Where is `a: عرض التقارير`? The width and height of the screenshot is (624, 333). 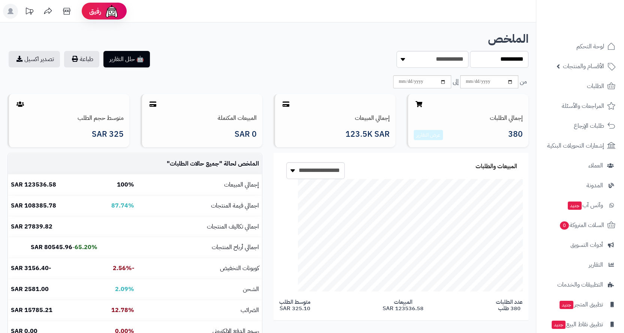
a: عرض التقارير is located at coordinates (428, 135).